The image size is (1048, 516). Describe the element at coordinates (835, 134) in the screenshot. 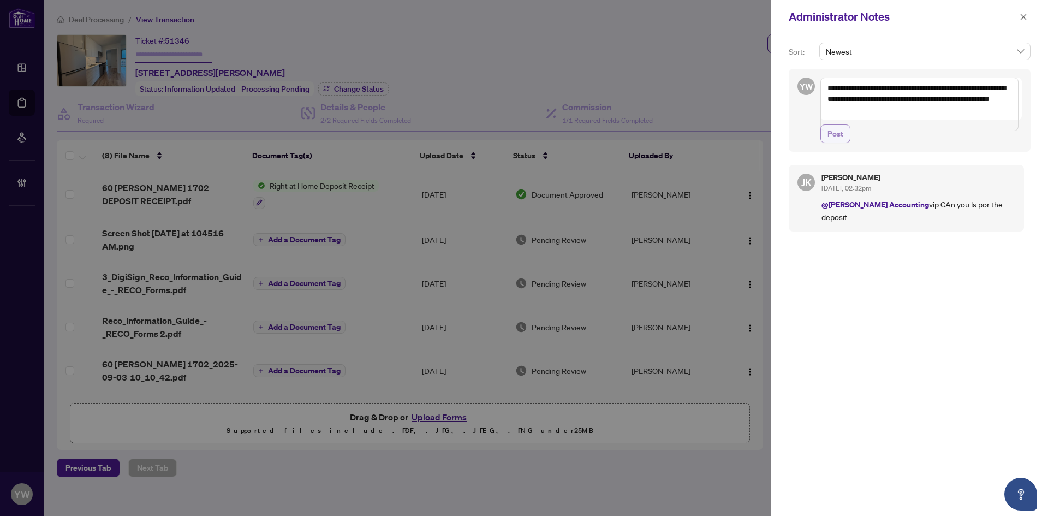

I see `span: Post` at that location.